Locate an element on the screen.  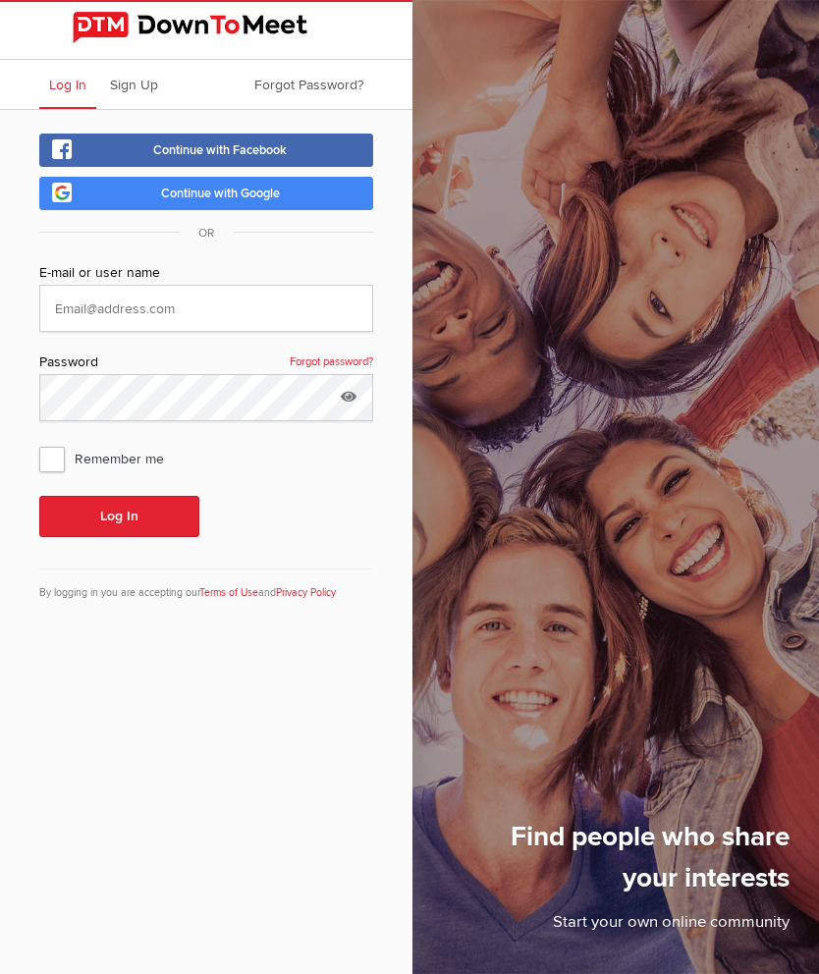
button: Log In is located at coordinates (119, 517).